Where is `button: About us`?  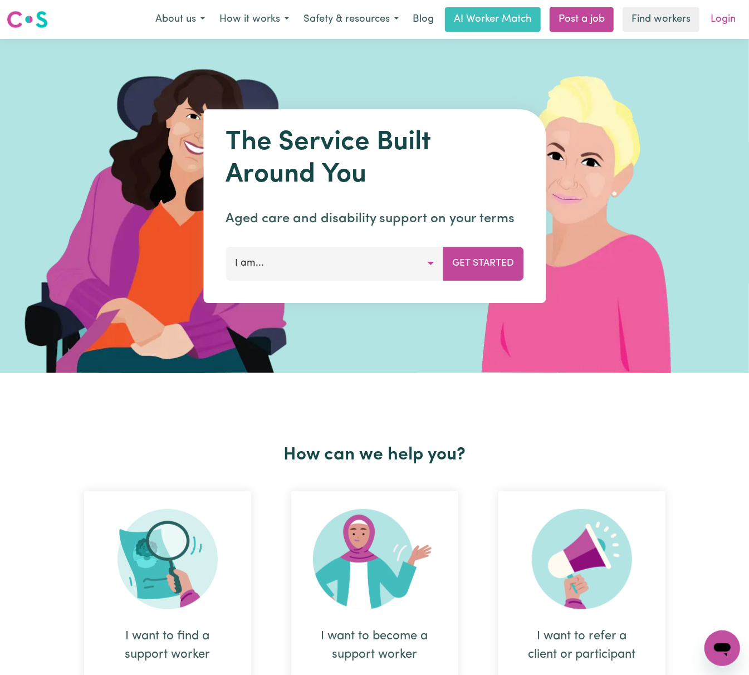
button: About us is located at coordinates (180, 19).